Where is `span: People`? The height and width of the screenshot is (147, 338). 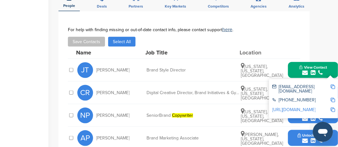 span: People is located at coordinates (69, 6).